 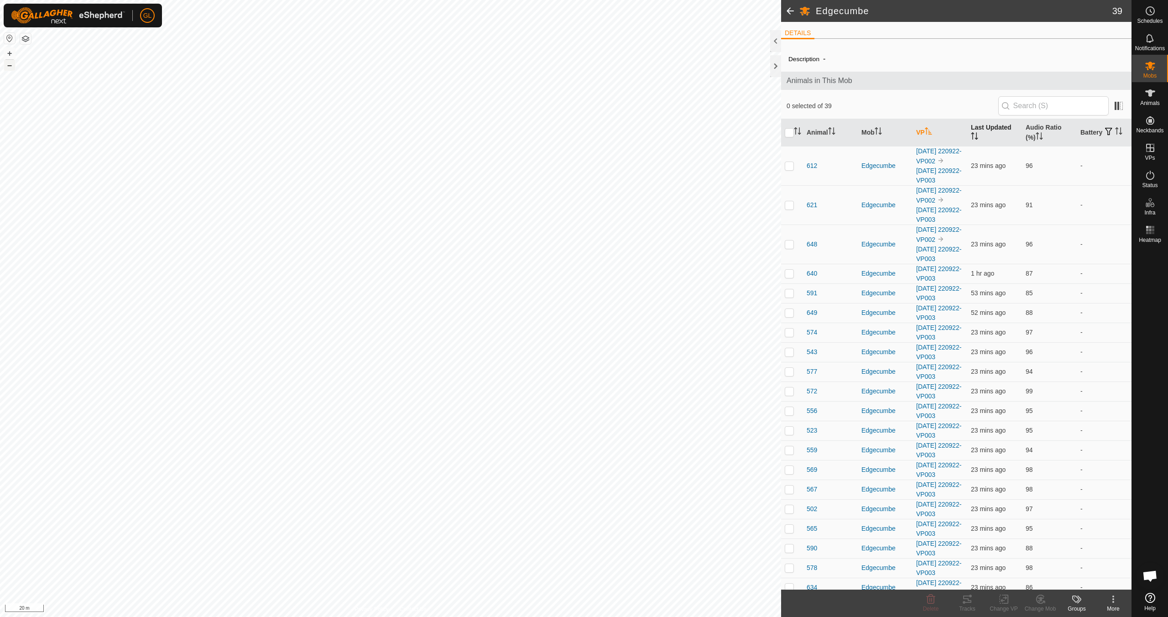 I want to click on span: Animals, so click(x=1150, y=103).